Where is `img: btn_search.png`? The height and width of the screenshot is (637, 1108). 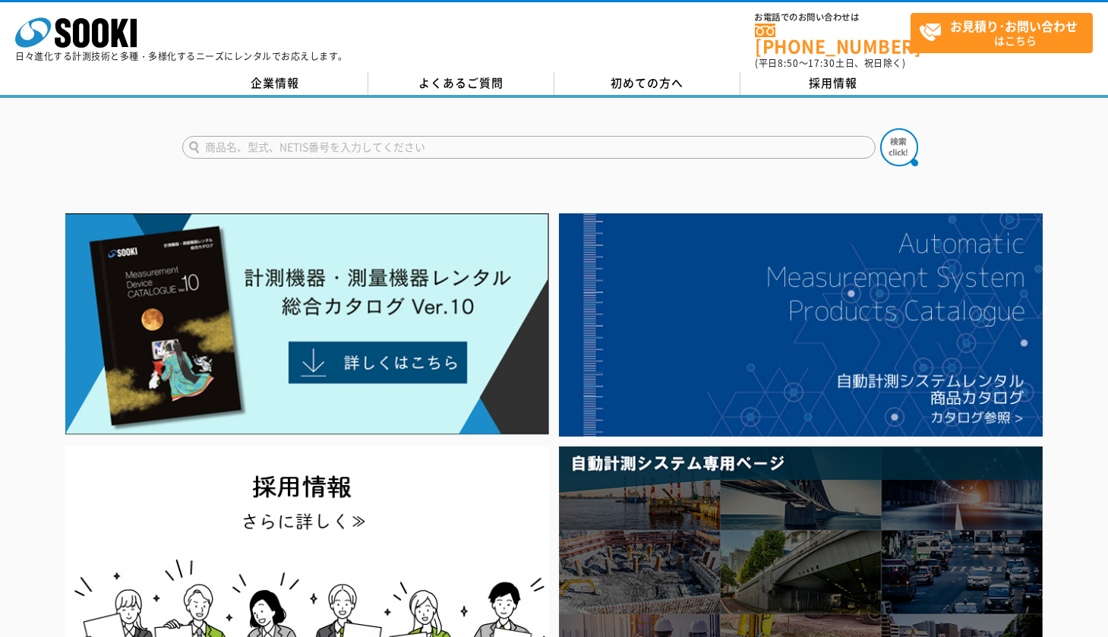 img: btn_search.png is located at coordinates (899, 147).